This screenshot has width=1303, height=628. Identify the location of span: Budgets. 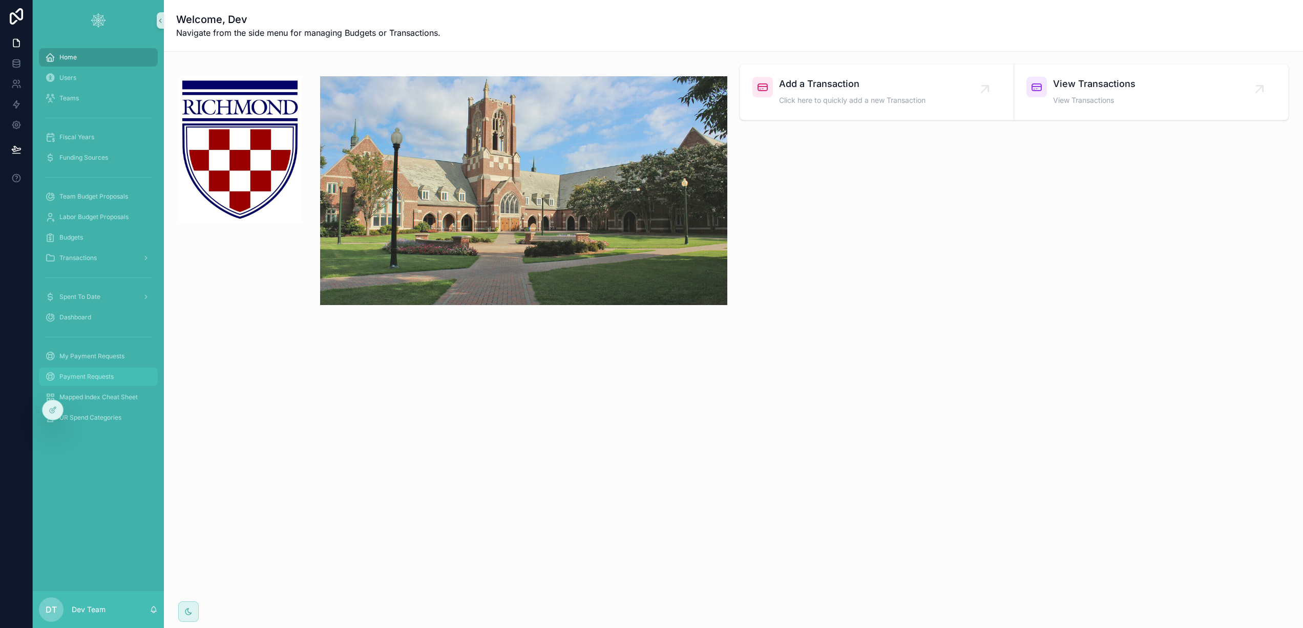
(71, 238).